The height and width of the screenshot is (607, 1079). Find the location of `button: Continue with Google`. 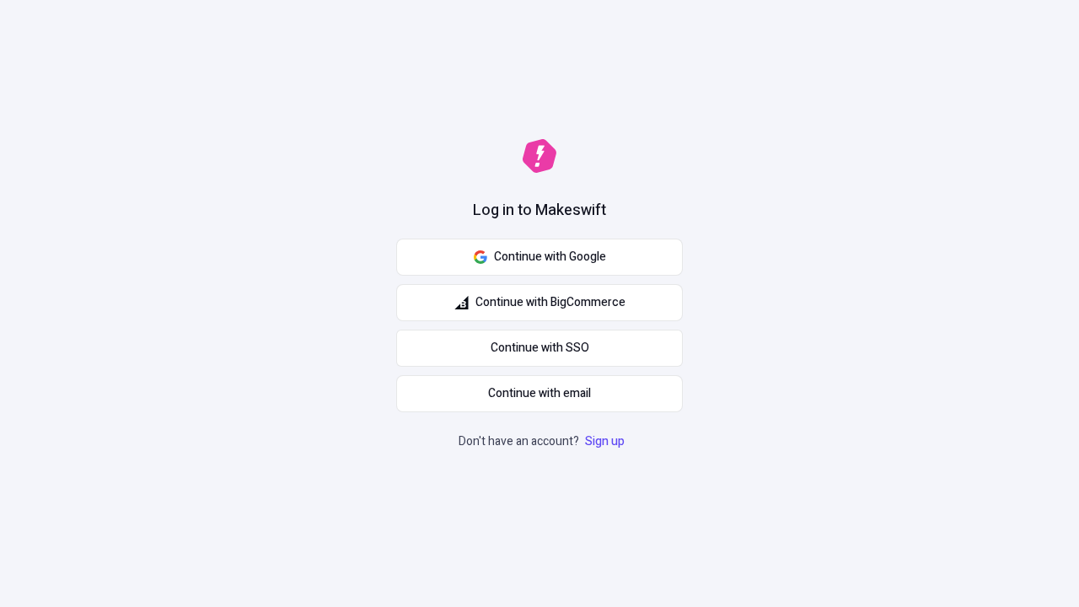

button: Continue with Google is located at coordinates (540, 257).